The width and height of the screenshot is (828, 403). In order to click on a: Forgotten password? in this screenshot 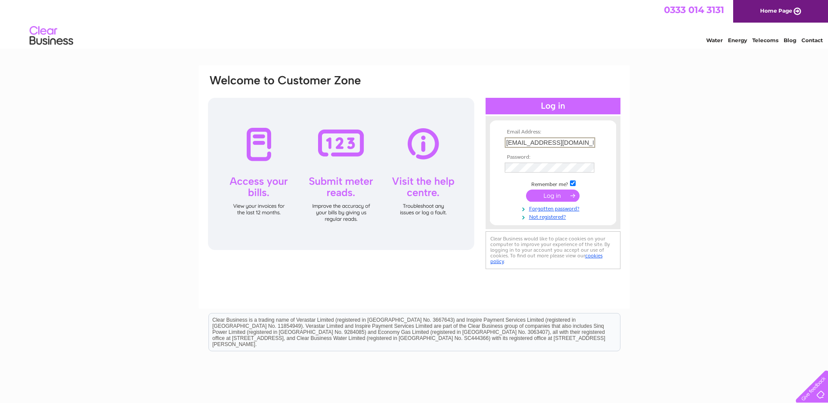, I will do `click(554, 208)`.